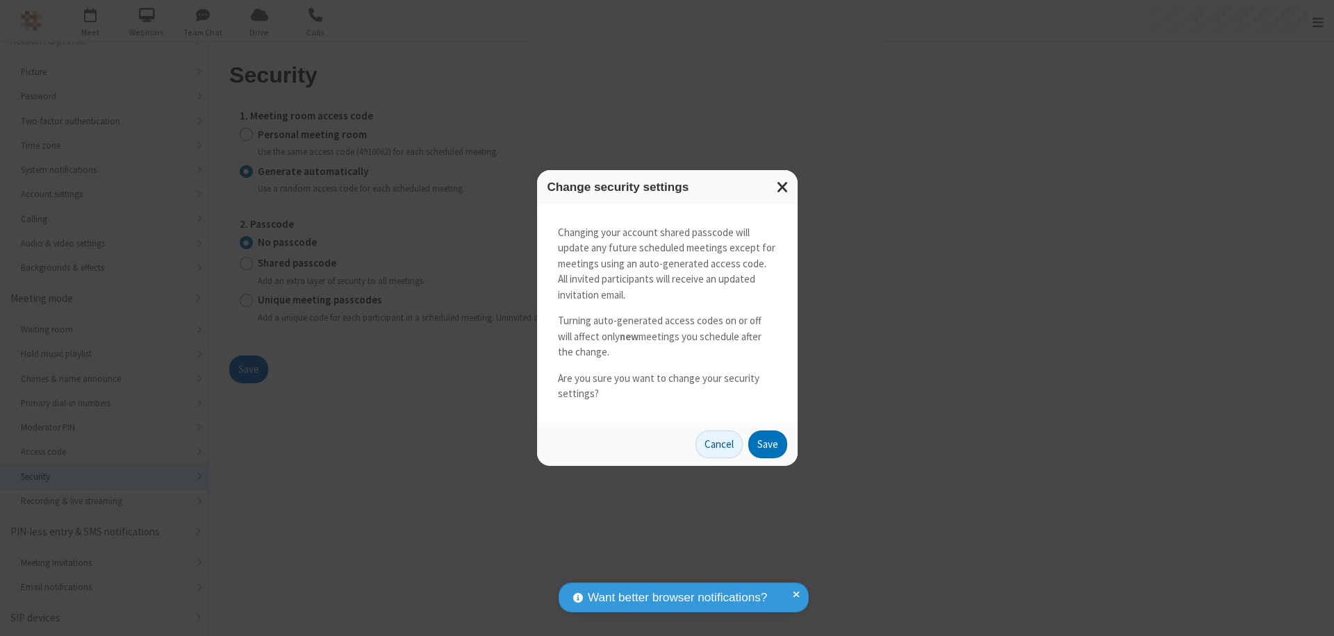 Image resolution: width=1334 pixels, height=636 pixels. I want to click on p: Turning auto-generated access codes on or off will affect only meetings you schedule after the ch..., so click(667, 337).